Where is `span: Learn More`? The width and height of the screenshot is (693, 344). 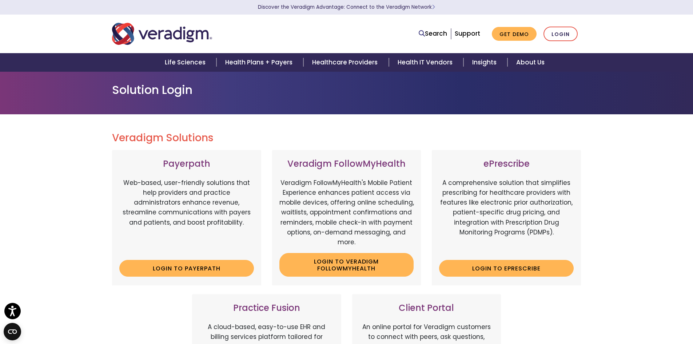 span: Learn More is located at coordinates (433, 7).